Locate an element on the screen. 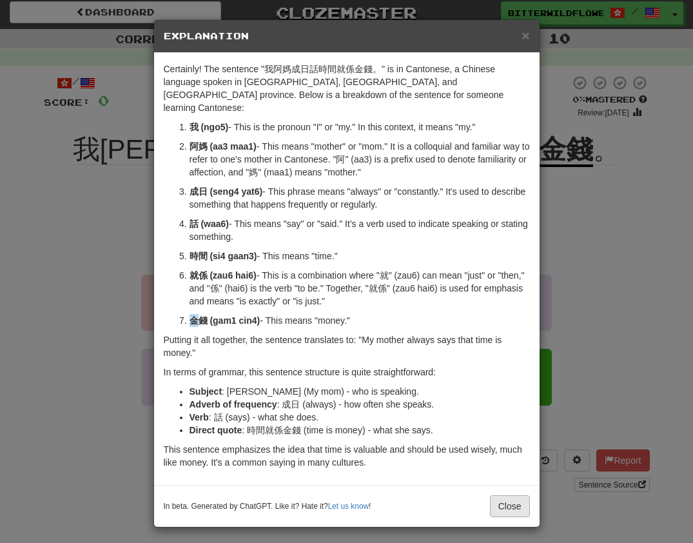  strong: 時間 (si4 gaan3) is located at coordinates (223, 256).